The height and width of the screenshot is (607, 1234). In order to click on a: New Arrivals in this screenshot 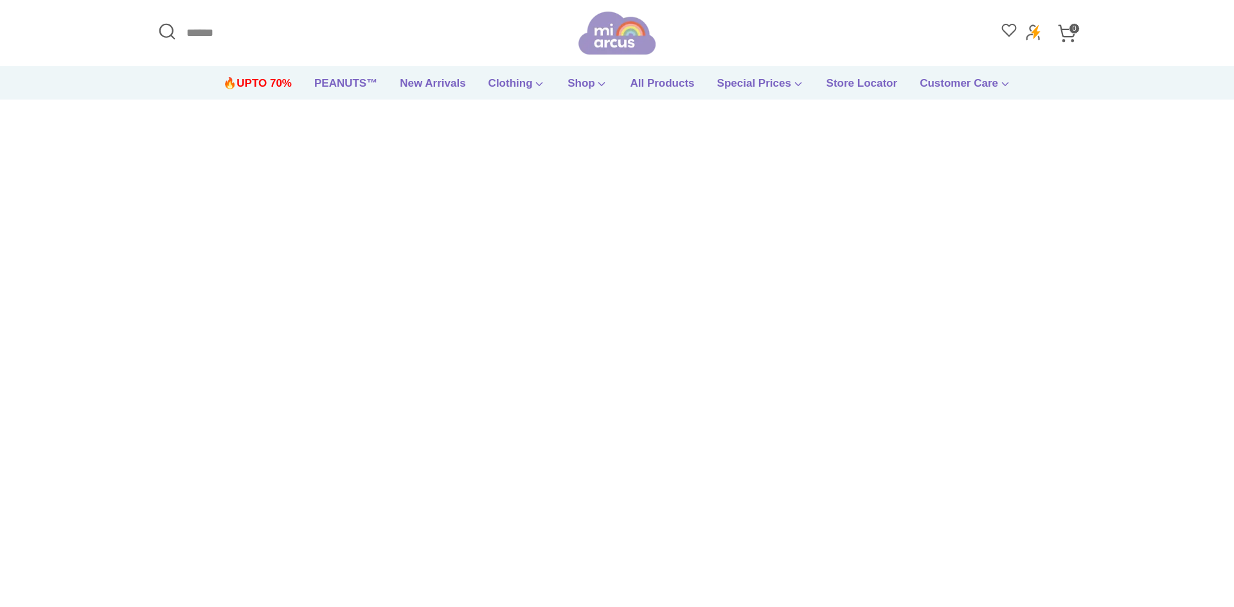, I will do `click(432, 87)`.